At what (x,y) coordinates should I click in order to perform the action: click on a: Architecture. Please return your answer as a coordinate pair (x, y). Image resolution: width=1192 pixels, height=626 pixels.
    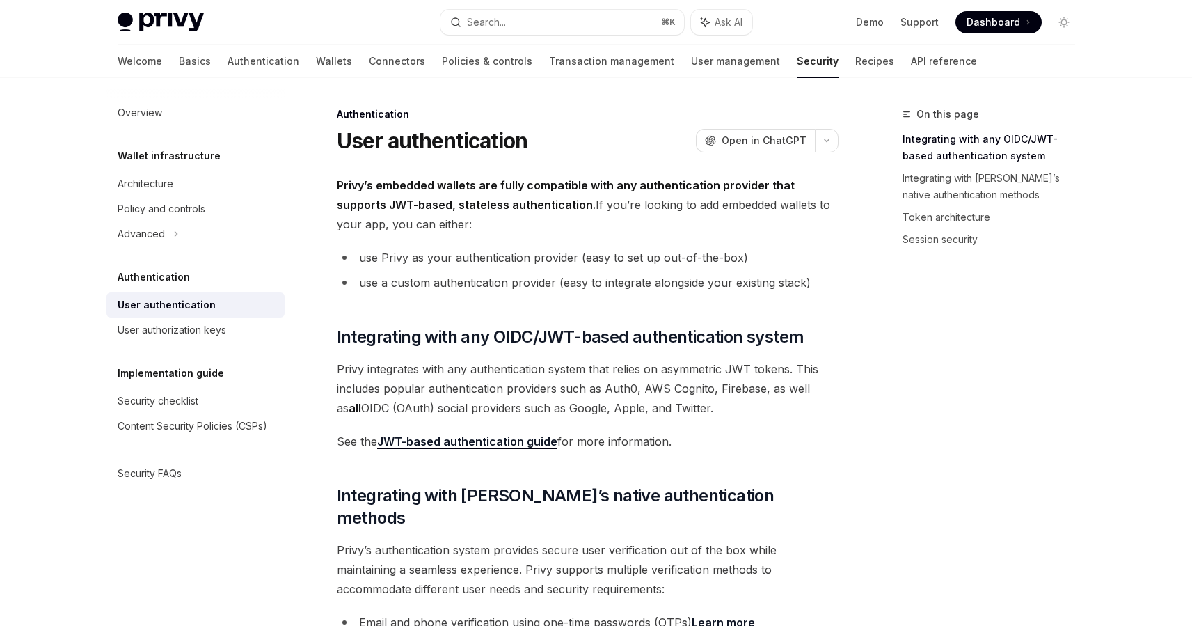
    Looking at the image, I should click on (196, 184).